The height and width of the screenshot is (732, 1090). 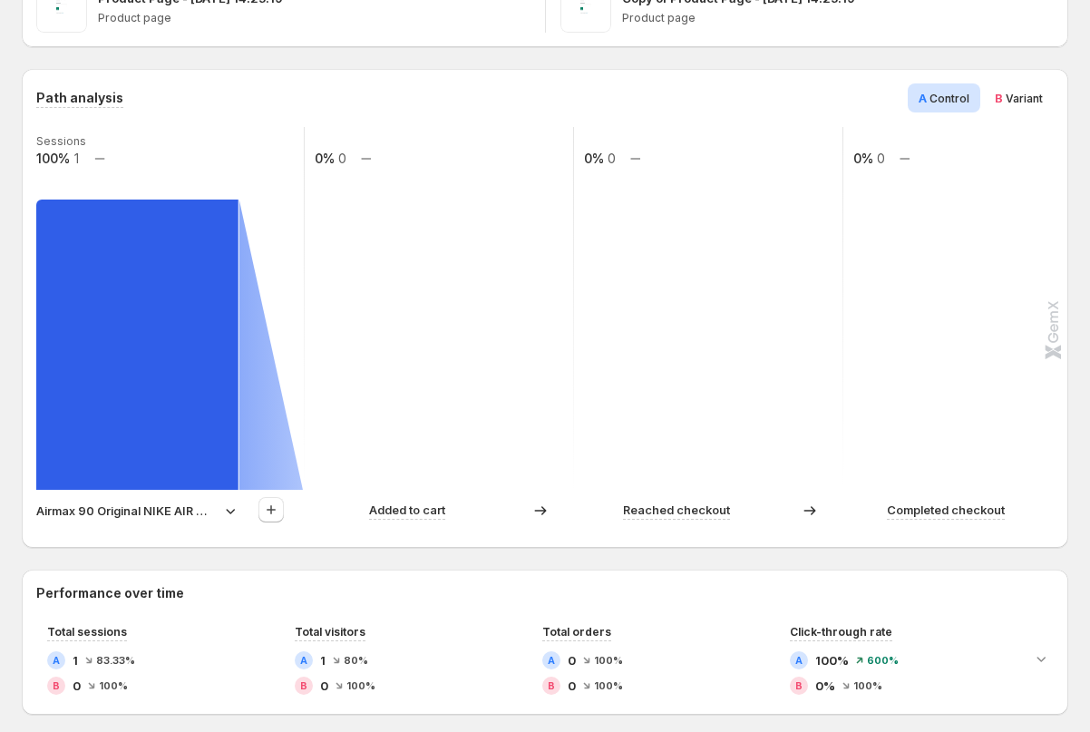 What do you see at coordinates (577, 631) in the screenshot?
I see `span: Total orders` at bounding box center [577, 631].